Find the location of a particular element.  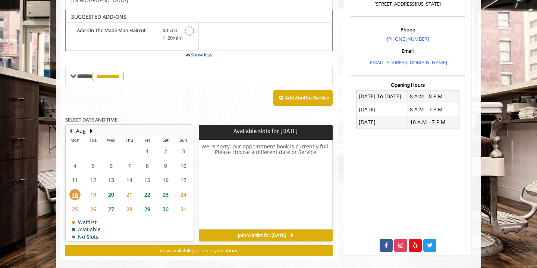

h6: We're sorry, our appointment book is currently full. Please choose a different date or Service is located at coordinates (266, 185).